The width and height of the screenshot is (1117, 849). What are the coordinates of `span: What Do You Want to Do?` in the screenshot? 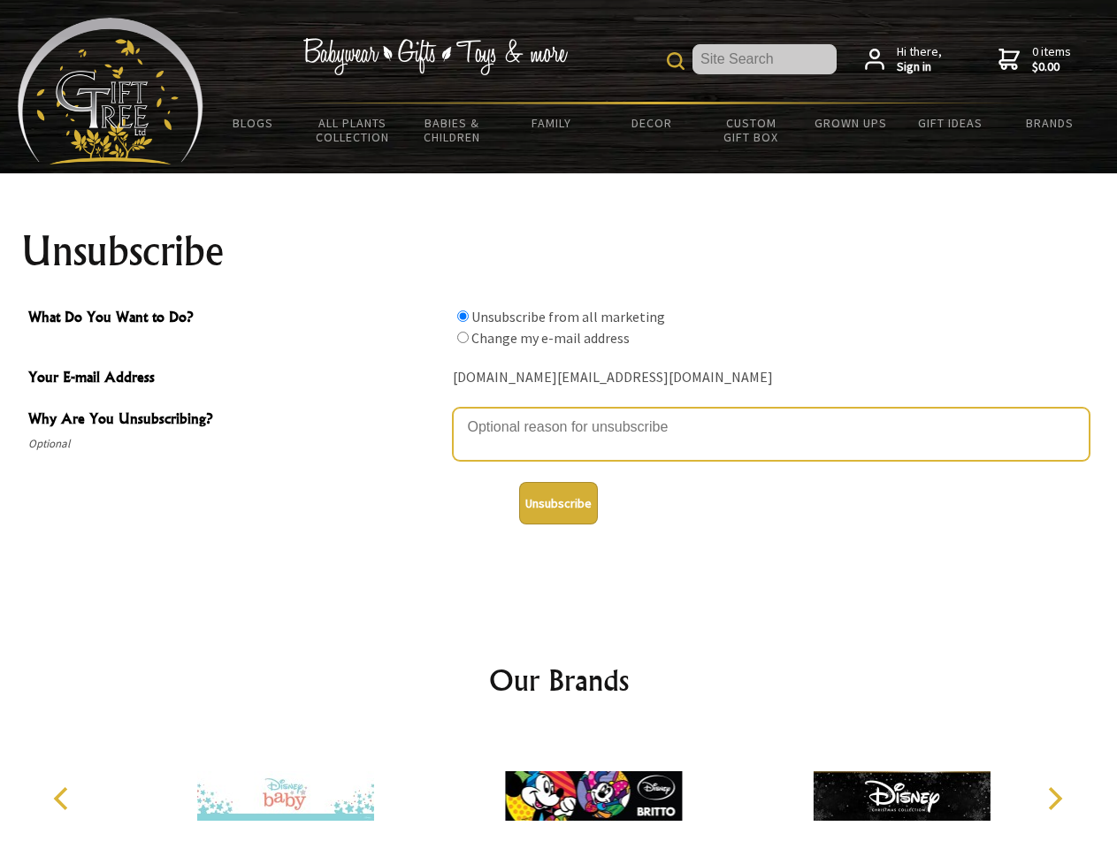 It's located at (236, 318).